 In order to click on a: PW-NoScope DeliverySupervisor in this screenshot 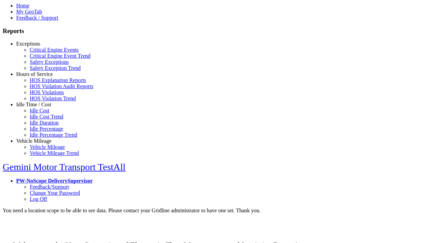, I will do `click(54, 180)`.